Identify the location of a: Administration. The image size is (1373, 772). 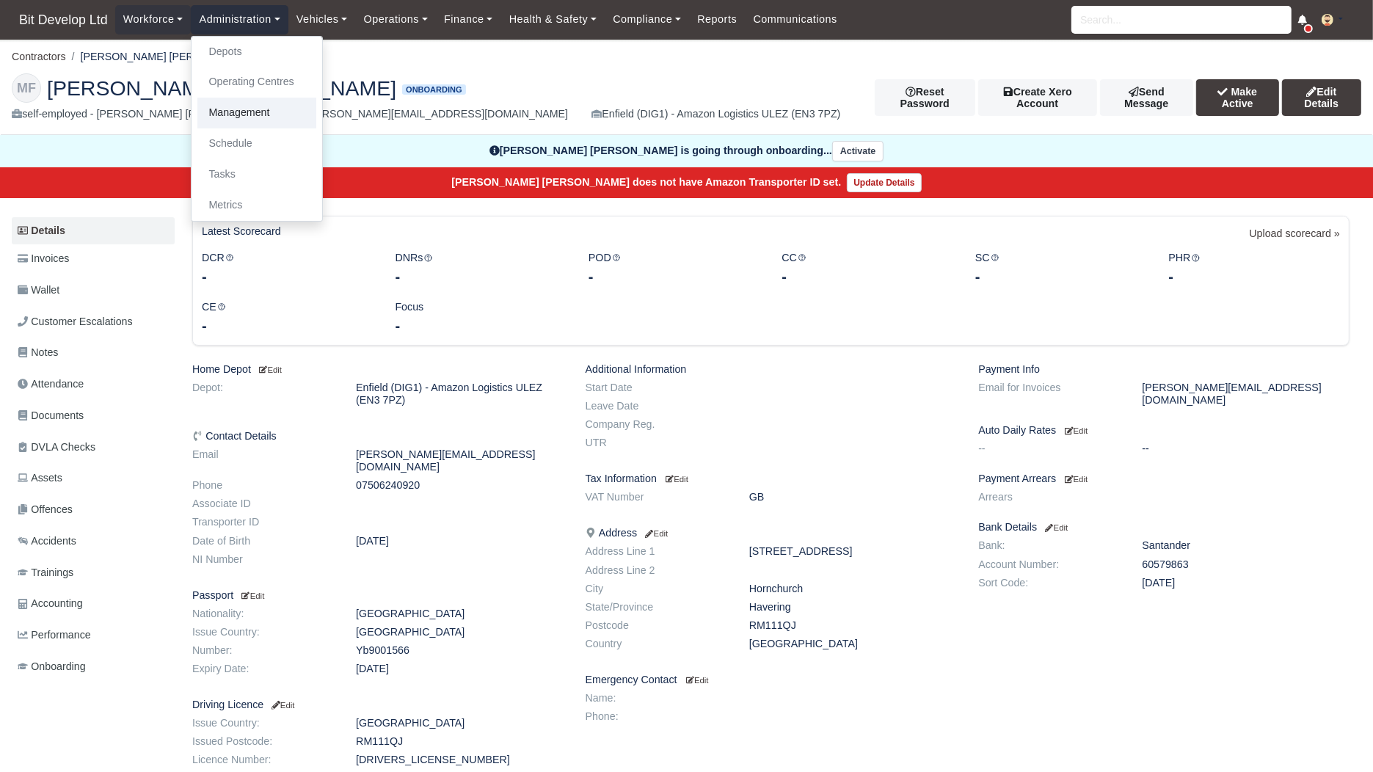
(239, 19).